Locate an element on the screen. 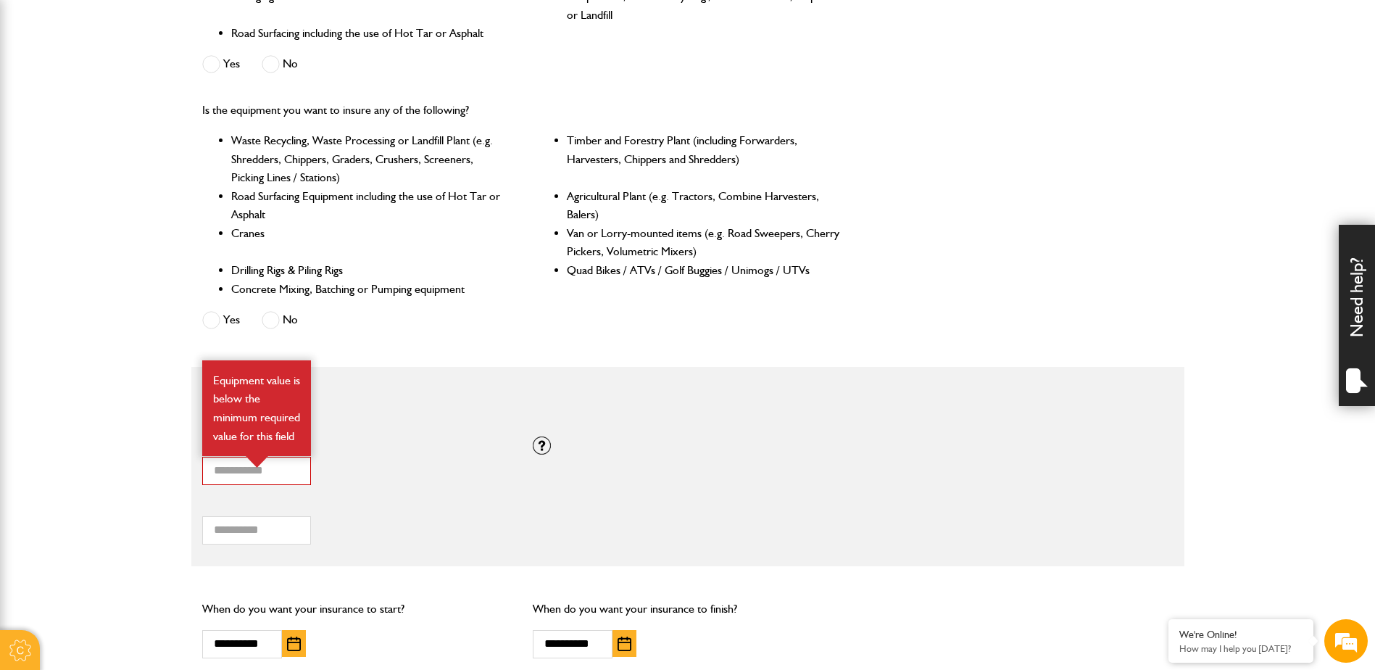  div: We're Online! is located at coordinates (1241, 634).